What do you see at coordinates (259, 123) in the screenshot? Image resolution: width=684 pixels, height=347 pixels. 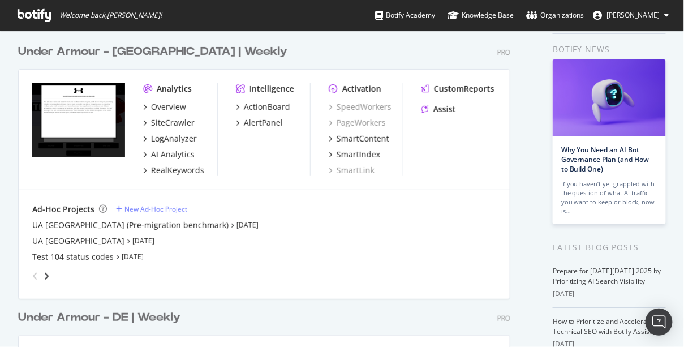 I see `a: AlertPanel` at bounding box center [259, 123].